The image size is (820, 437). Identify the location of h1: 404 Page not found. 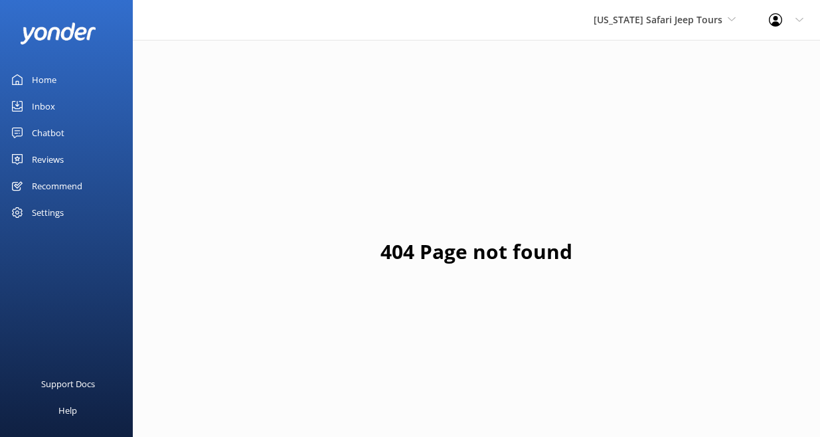
(476, 251).